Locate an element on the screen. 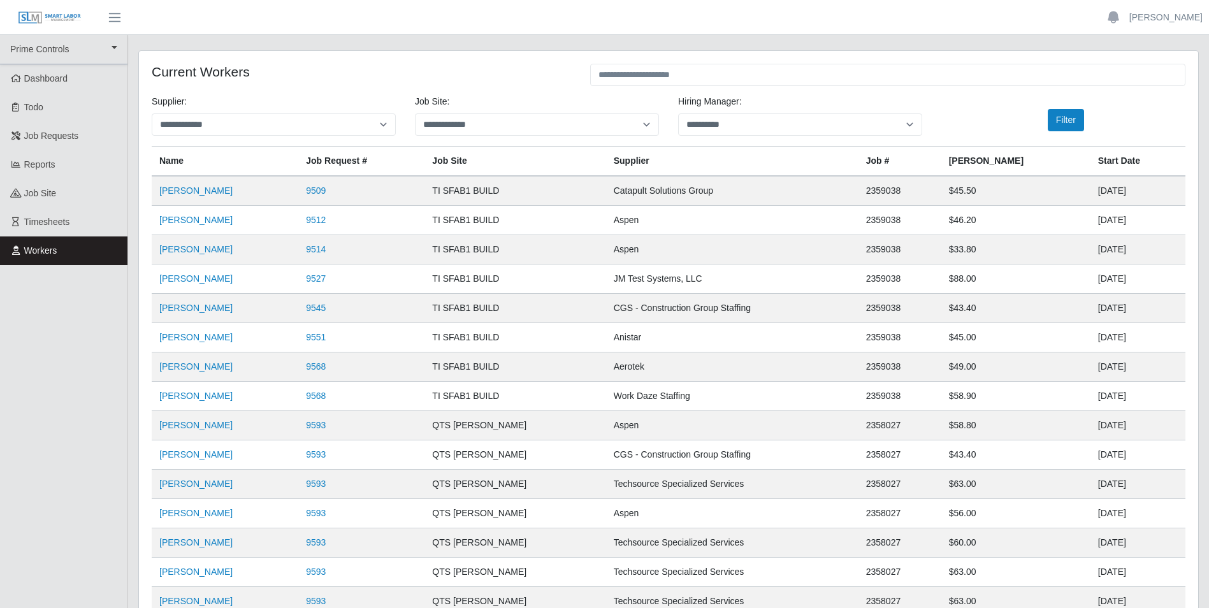  th: Name is located at coordinates (225, 161).